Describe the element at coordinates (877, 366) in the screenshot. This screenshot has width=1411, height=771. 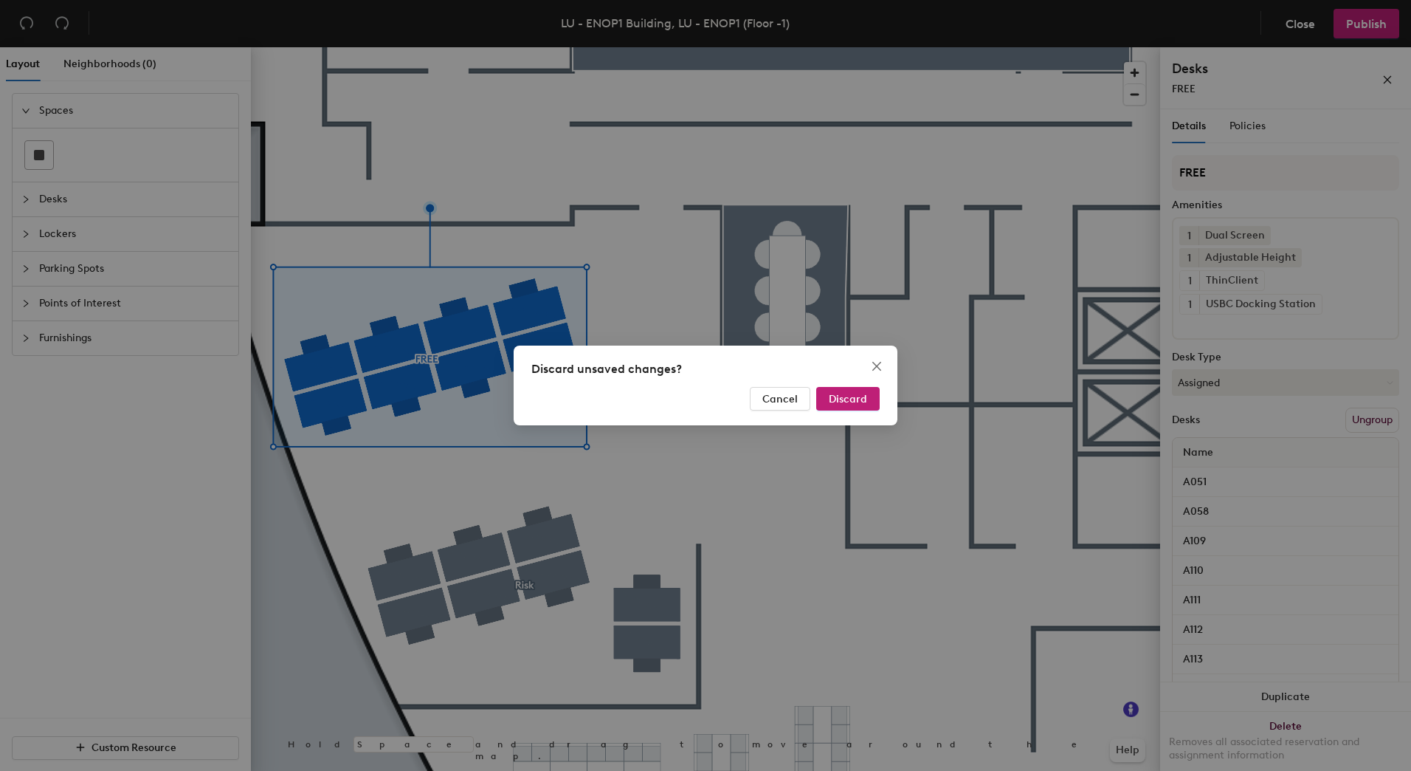
I see `button: Close` at that location.